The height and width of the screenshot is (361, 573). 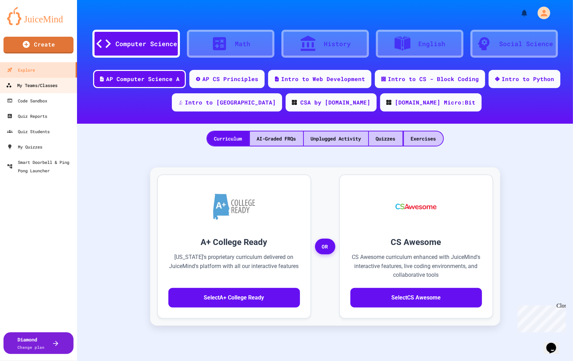 I want to click on div: Social Science, so click(x=526, y=44).